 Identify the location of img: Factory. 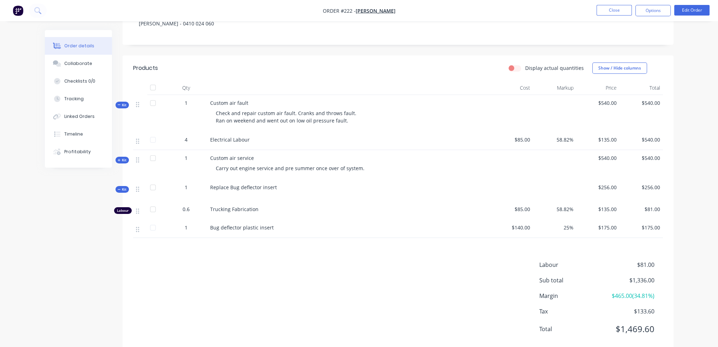
(18, 11).